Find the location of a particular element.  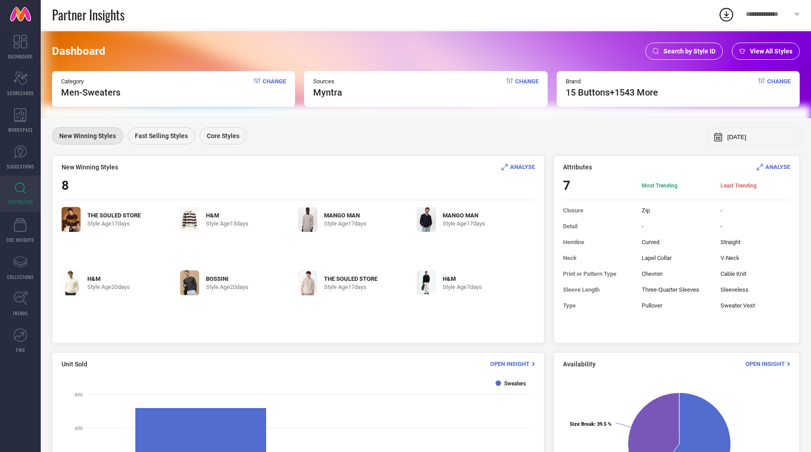

span: Unit Sold is located at coordinates (74, 364).